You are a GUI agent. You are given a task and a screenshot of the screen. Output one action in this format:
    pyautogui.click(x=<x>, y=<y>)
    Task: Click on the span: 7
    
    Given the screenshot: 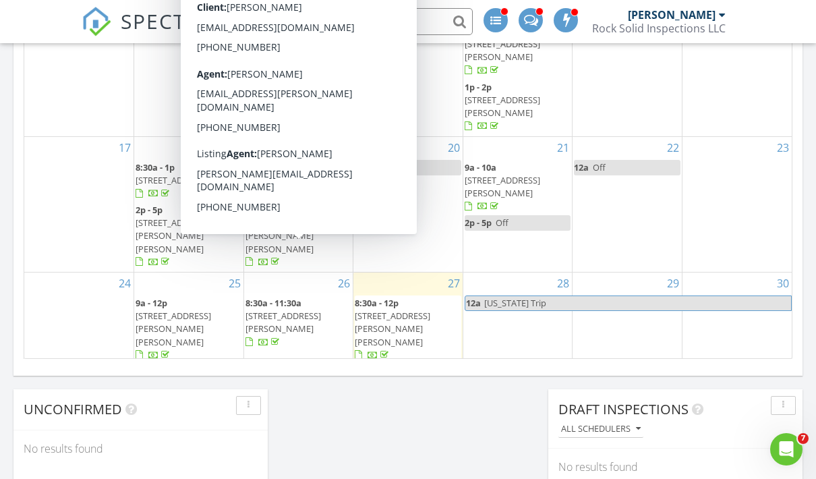 What is the action you would take?
    pyautogui.click(x=804, y=439)
    